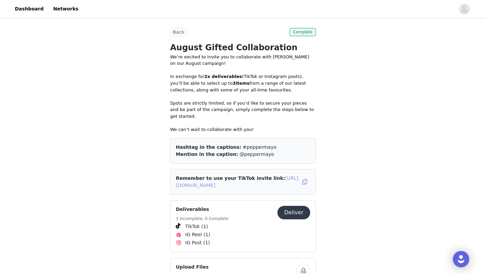  I want to click on span: Hashtag in the captions:, so click(209, 147).